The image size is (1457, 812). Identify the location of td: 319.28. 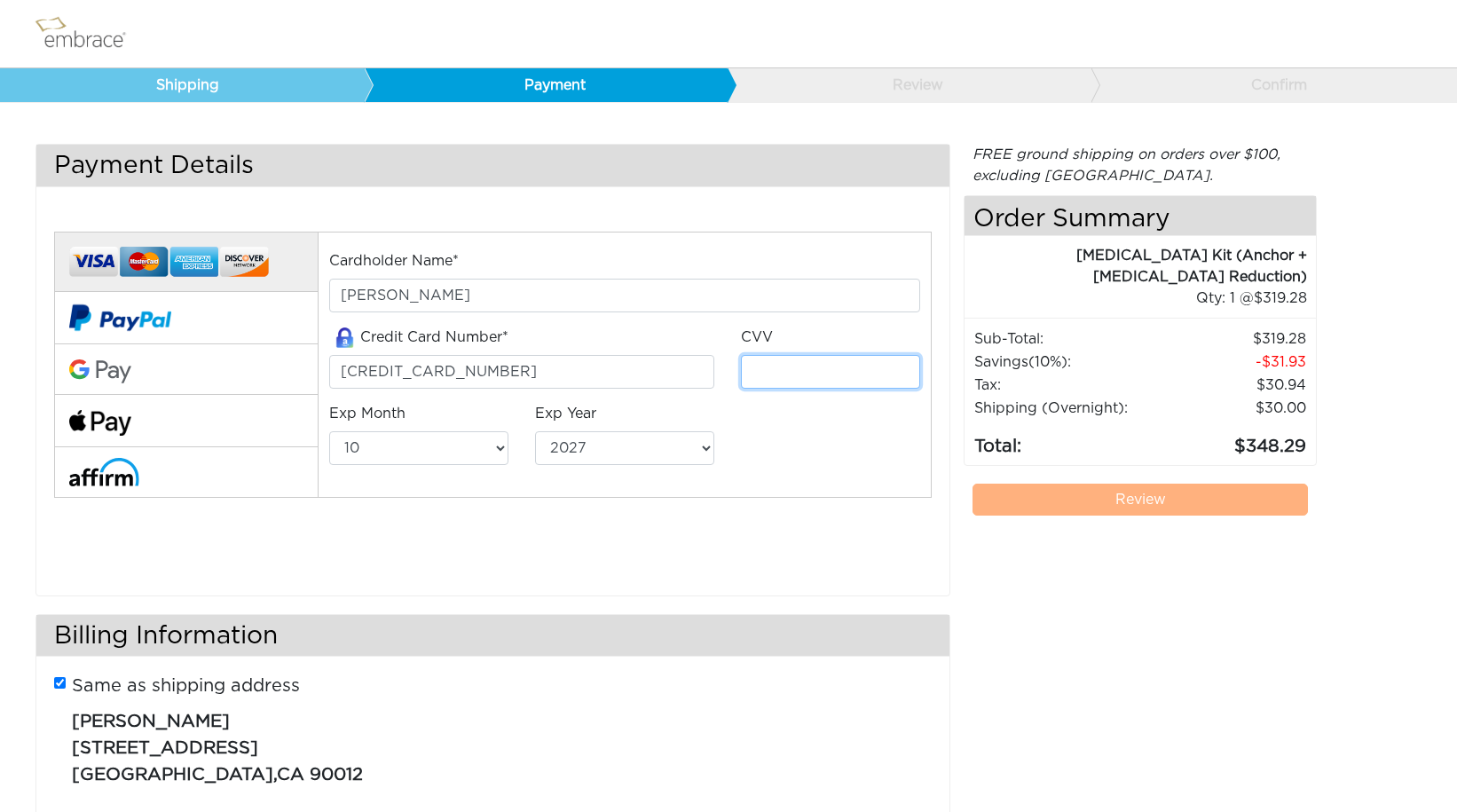
(1231, 339).